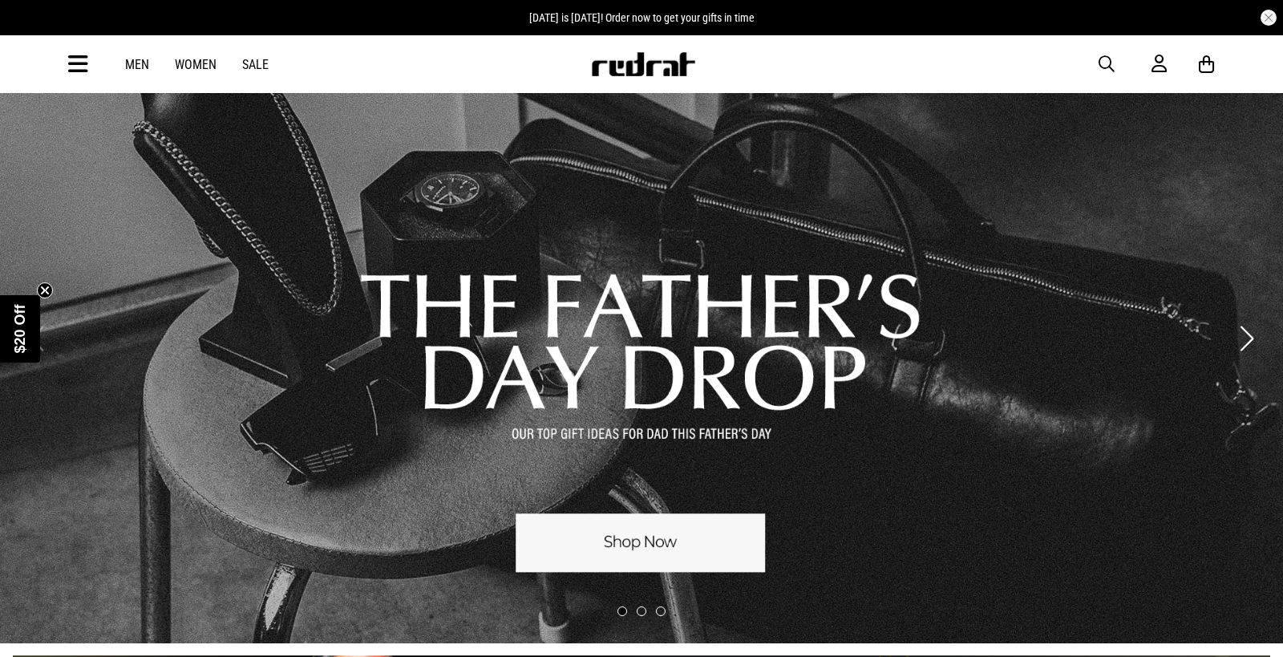 This screenshot has height=657, width=1283. Describe the element at coordinates (1246, 338) in the screenshot. I see `button: Next slide` at that location.